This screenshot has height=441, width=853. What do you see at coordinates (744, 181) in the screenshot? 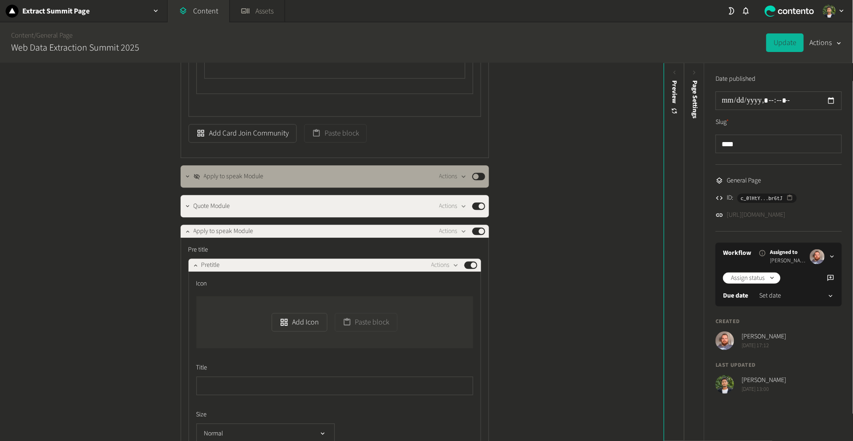
I see `span: General Page` at bounding box center [744, 181].